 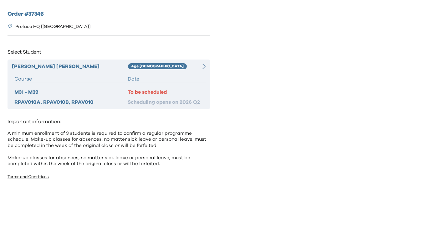 I want to click on a: Terms and Conditions, so click(x=28, y=177).